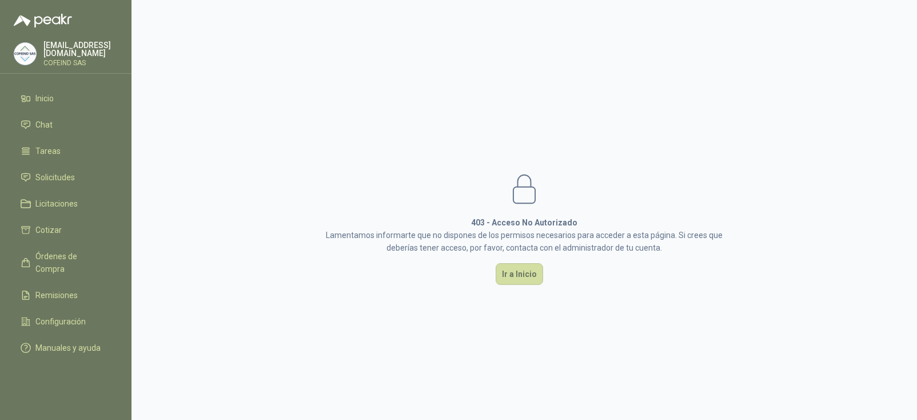 The width and height of the screenshot is (917, 420). I want to click on h1: 403 - Acceso No Autorizado, so click(524, 222).